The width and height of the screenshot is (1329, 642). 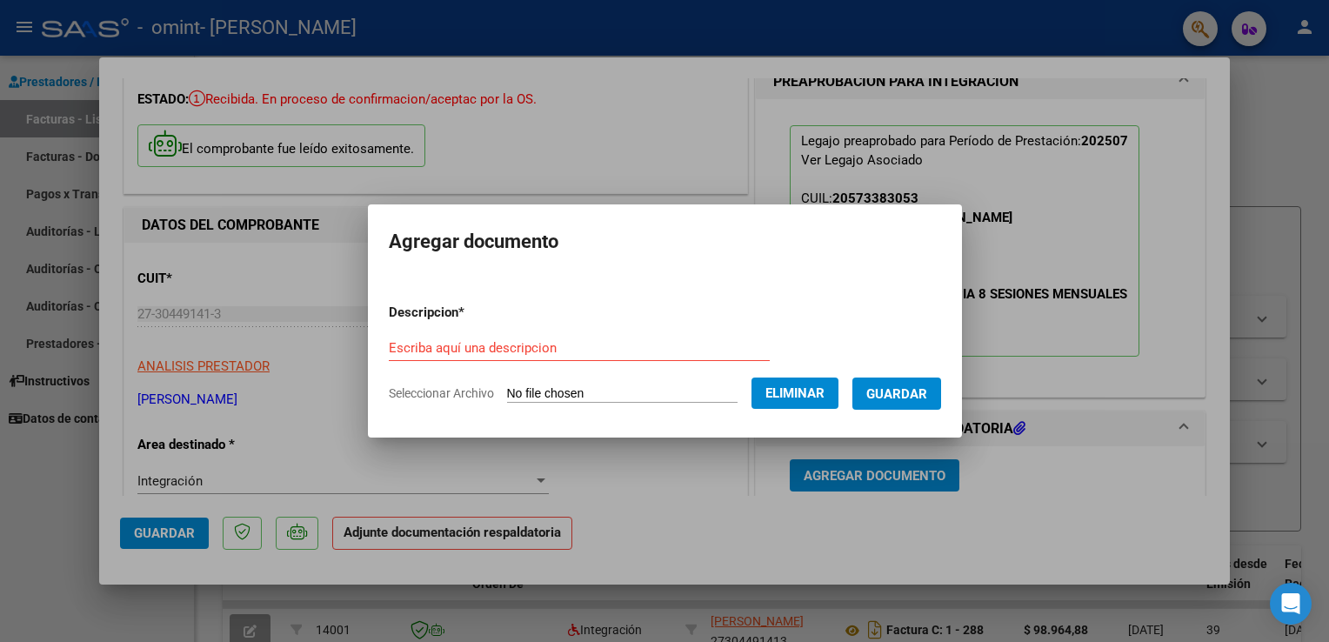 I want to click on button: Guardar, so click(x=897, y=393).